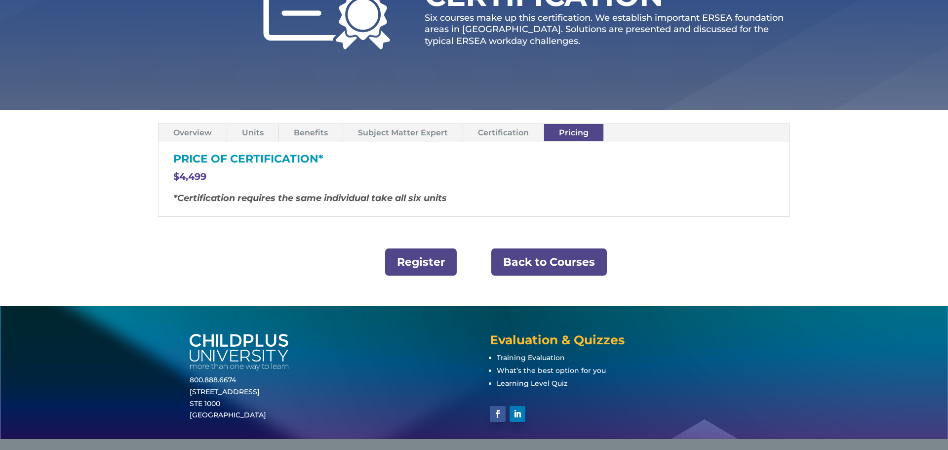 This screenshot has height=450, width=948. I want to click on em: *Certification requires the same individual take all six units, so click(310, 198).